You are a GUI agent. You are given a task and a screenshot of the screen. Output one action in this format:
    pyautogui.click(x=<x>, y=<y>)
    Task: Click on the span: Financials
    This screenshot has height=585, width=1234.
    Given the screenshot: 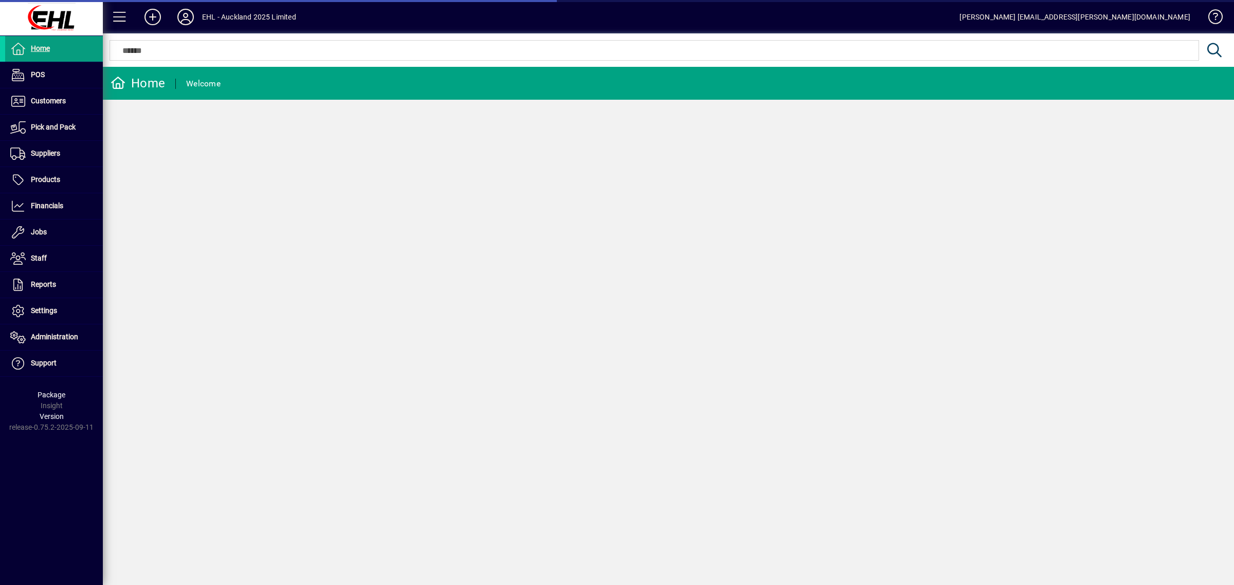 What is the action you would take?
    pyautogui.click(x=47, y=206)
    